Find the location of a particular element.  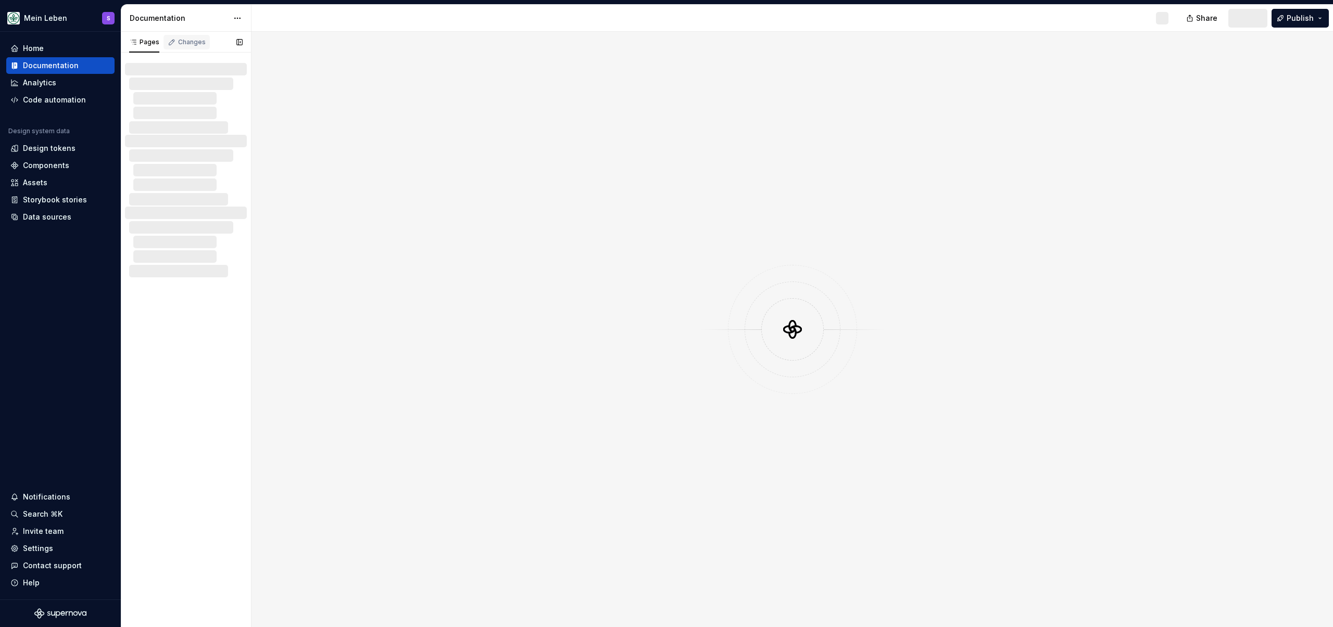

div: Invite team is located at coordinates (43, 532).